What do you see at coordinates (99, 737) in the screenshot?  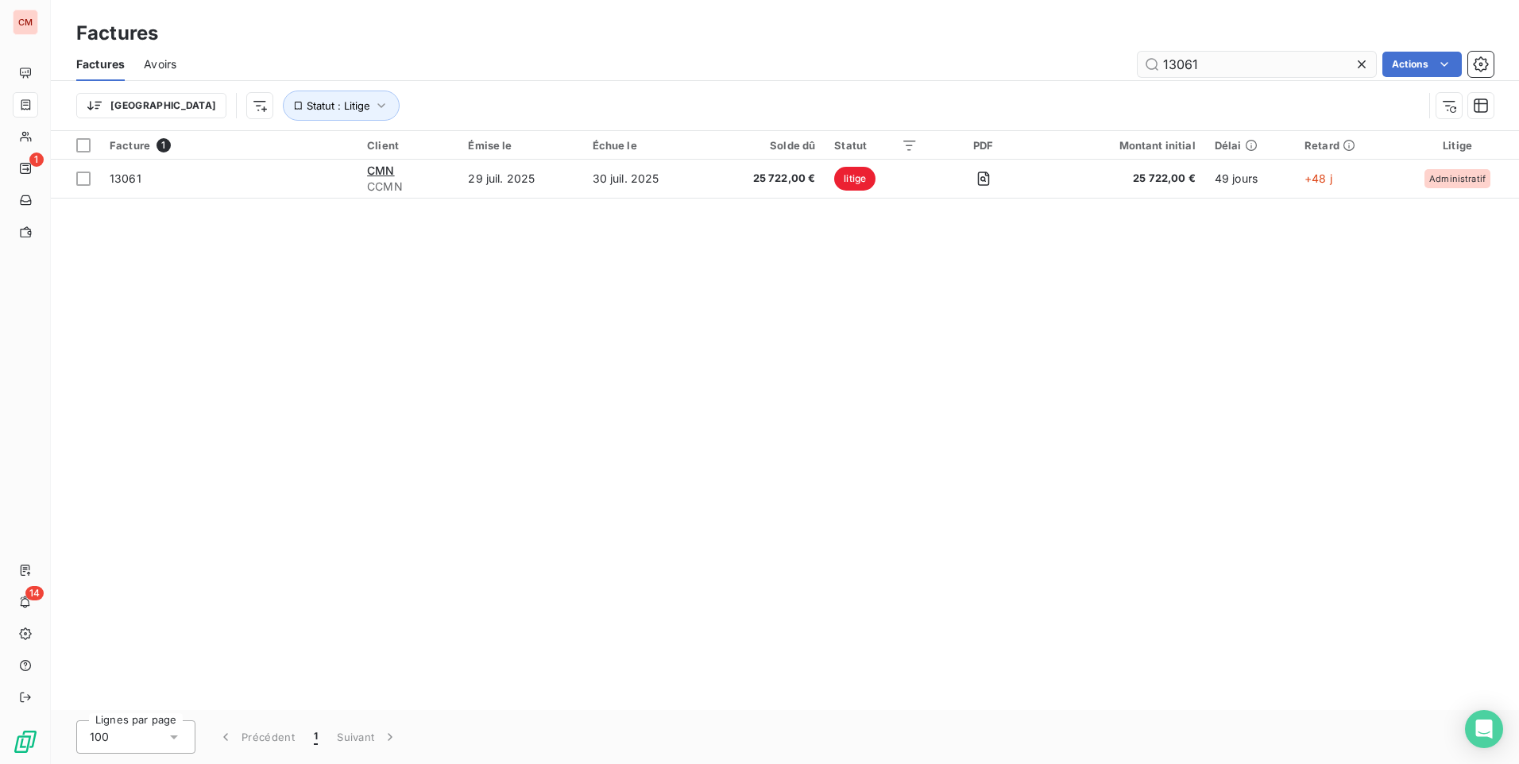 I see `span: 100` at bounding box center [99, 737].